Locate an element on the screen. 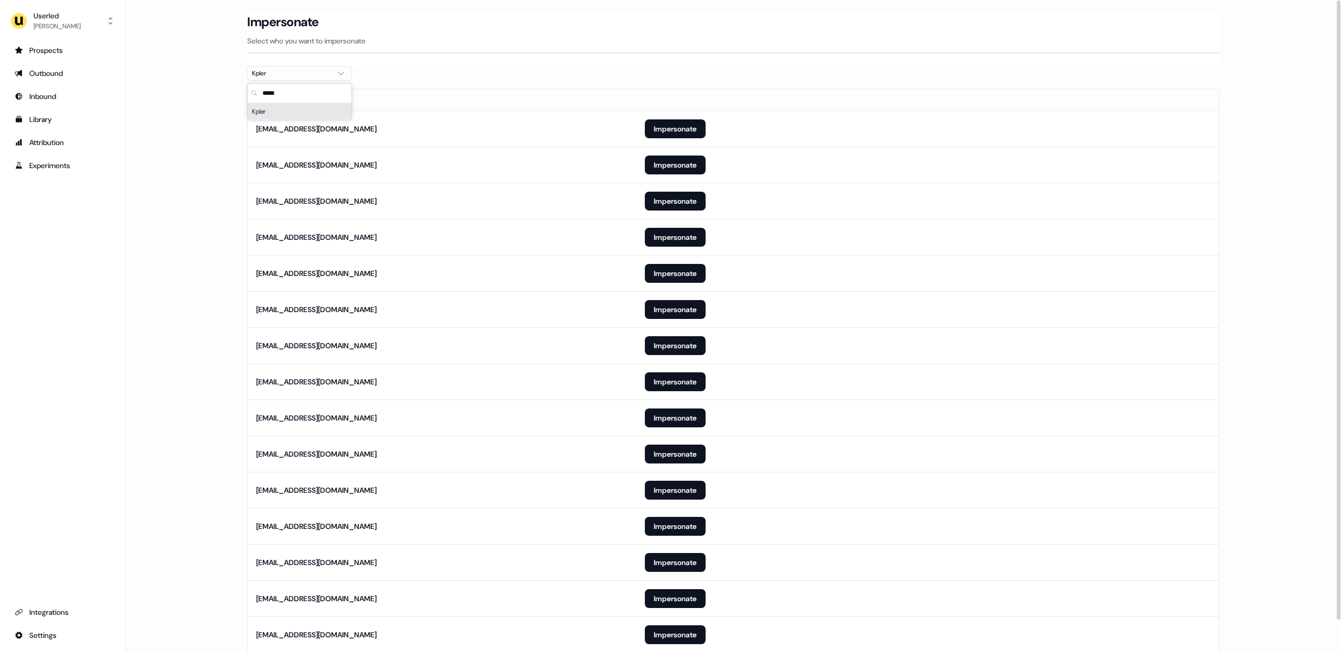  a: Go to attribution is located at coordinates (62, 142).